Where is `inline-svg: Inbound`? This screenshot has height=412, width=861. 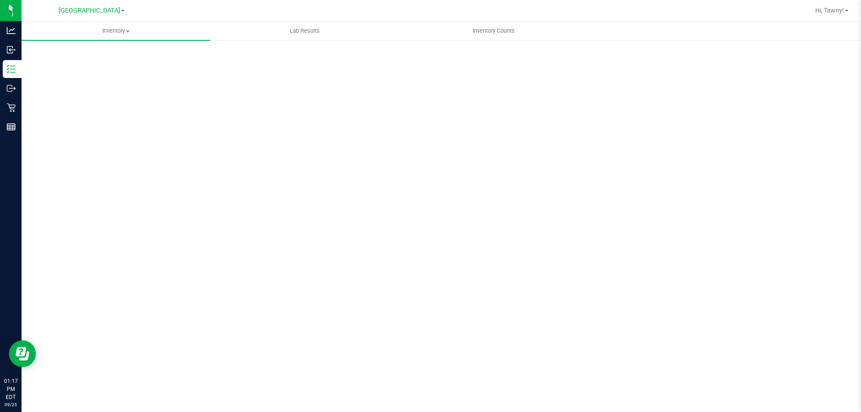 inline-svg: Inbound is located at coordinates (11, 50).